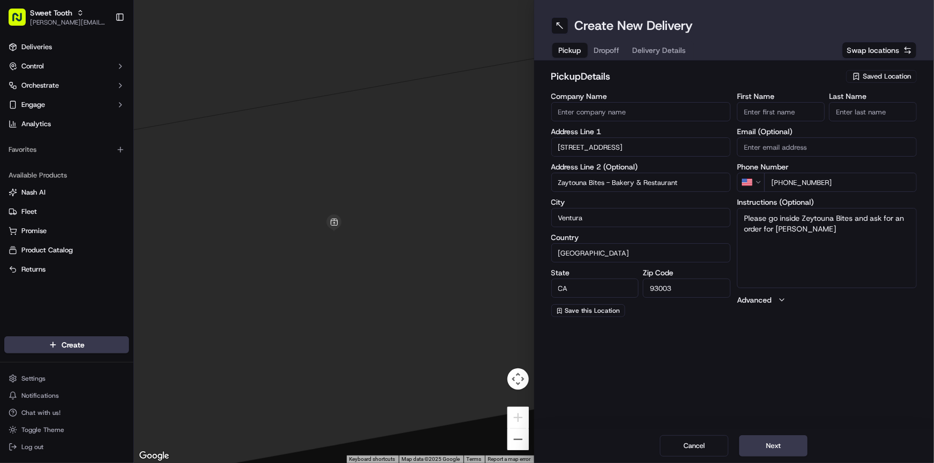 This screenshot has height=463, width=934. Describe the element at coordinates (773, 446) in the screenshot. I see `button: Next` at that location.